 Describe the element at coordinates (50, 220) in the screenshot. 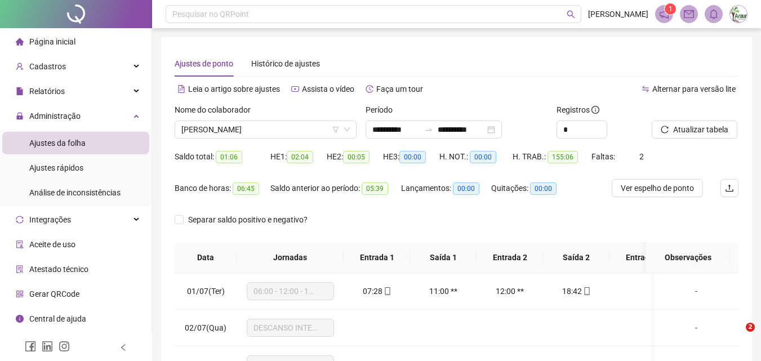

I see `span: Integrações` at that location.